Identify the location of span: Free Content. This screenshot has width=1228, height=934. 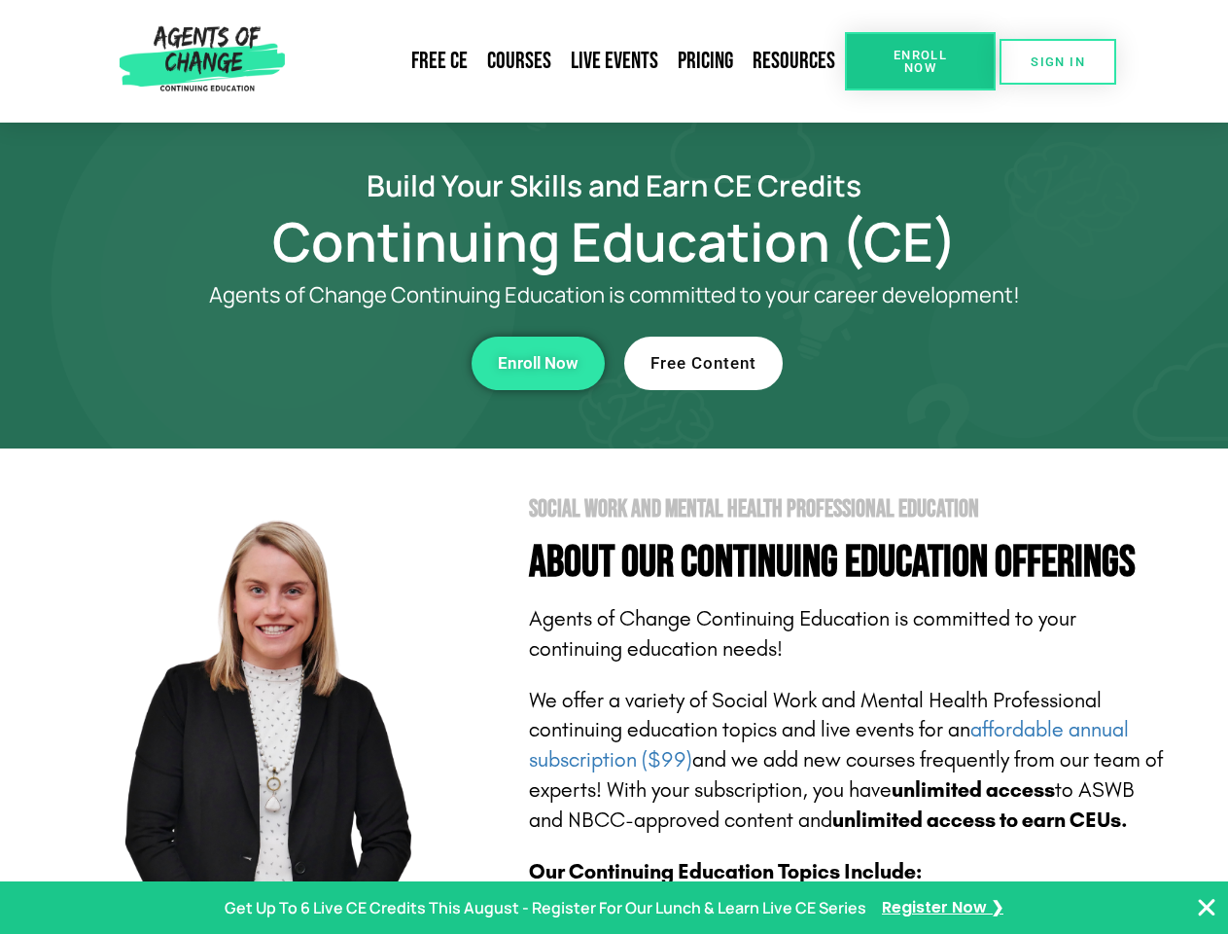
(703, 363).